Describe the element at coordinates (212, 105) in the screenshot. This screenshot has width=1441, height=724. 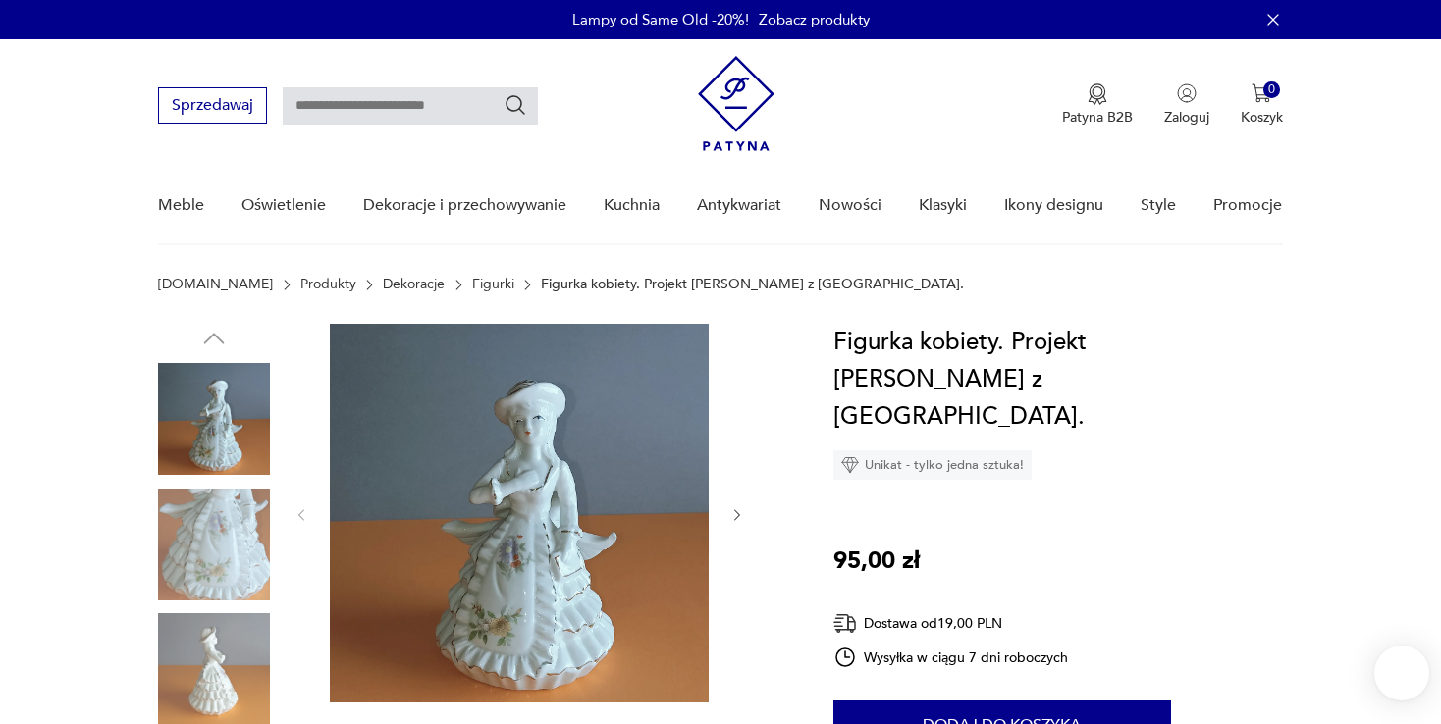
I see `button: Sprzedawaj` at that location.